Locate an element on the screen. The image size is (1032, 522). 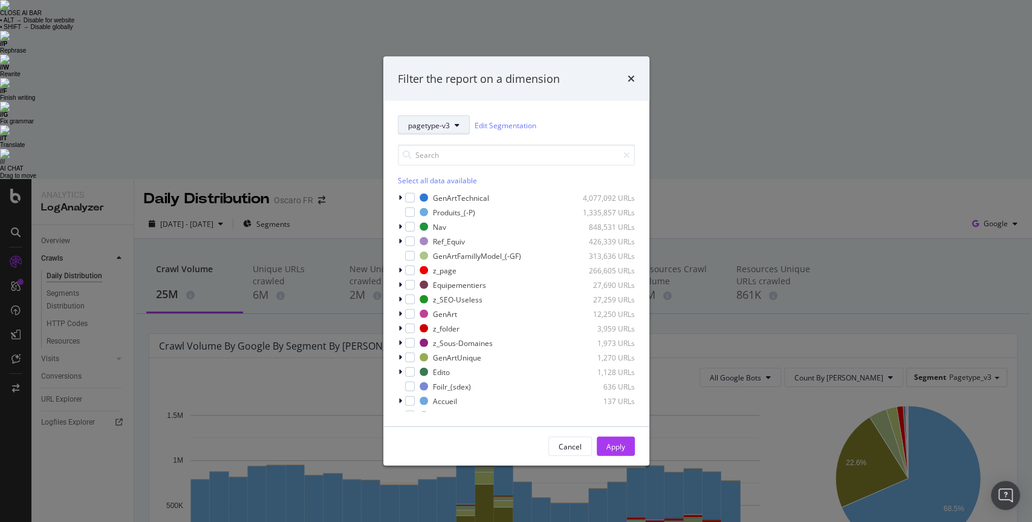
div: z_SEO-Useless is located at coordinates (458, 299).